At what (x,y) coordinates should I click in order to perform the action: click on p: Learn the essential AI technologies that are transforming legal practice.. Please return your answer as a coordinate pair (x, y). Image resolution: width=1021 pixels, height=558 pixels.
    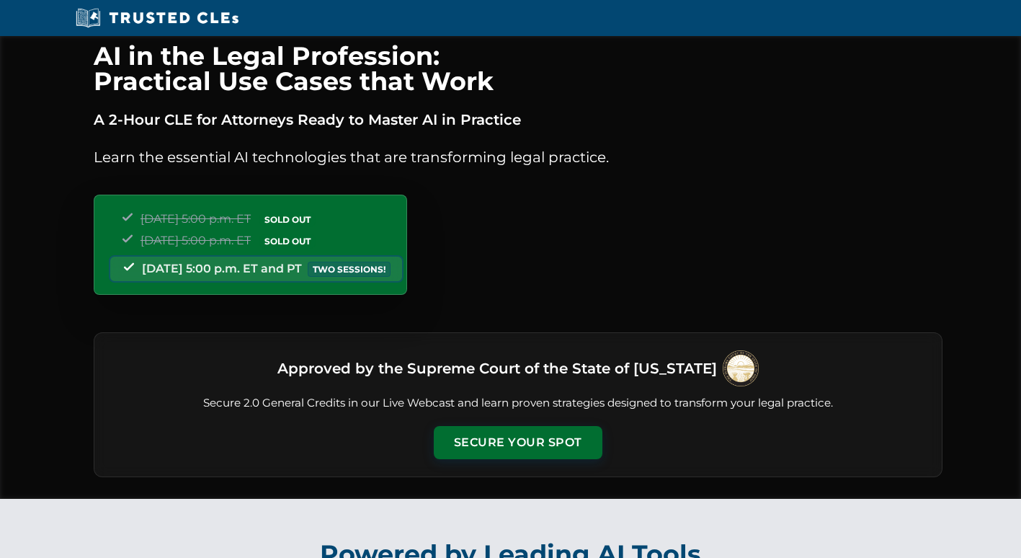
    Looking at the image, I should click on (518, 157).